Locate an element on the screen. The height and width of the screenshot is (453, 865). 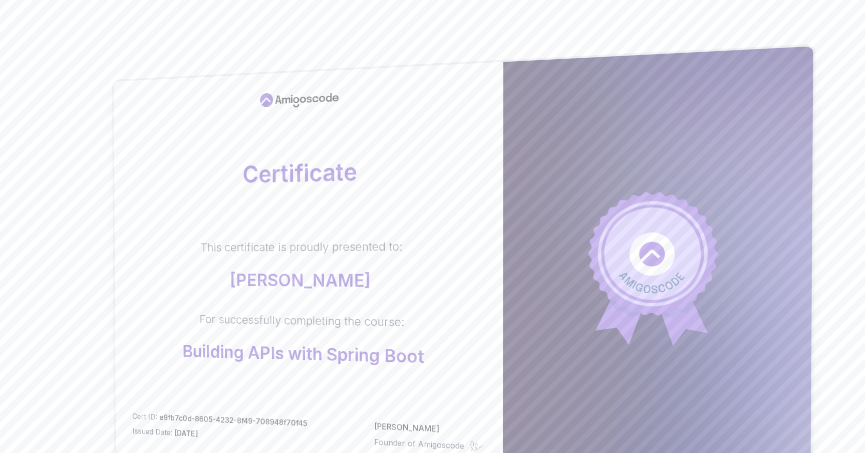
p: Cert ID: is located at coordinates (220, 419).